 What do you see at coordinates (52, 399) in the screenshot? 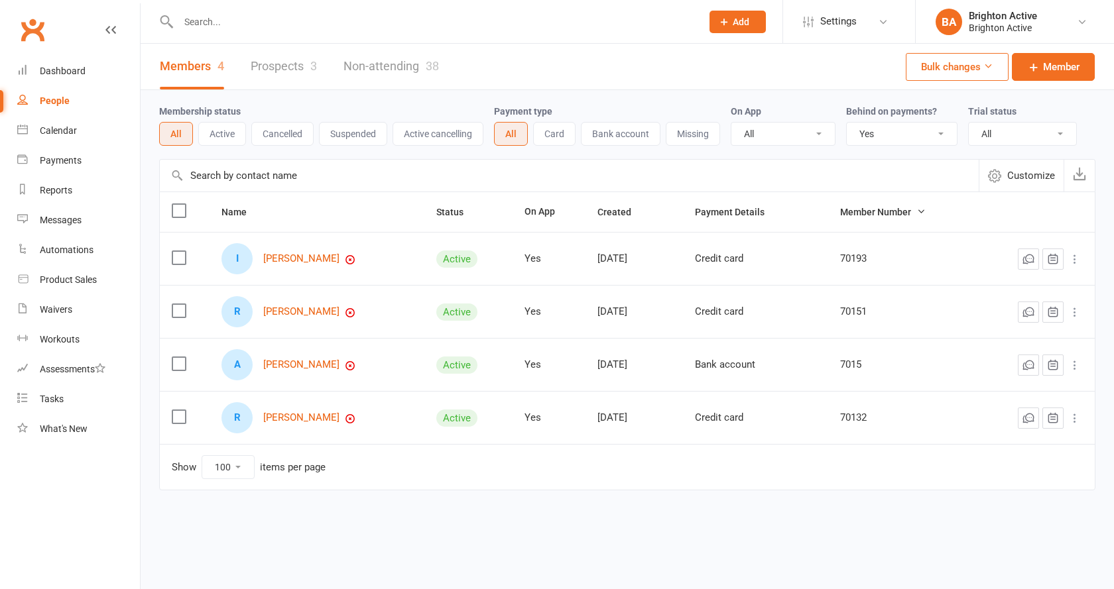
I see `div: Tasks` at bounding box center [52, 399].